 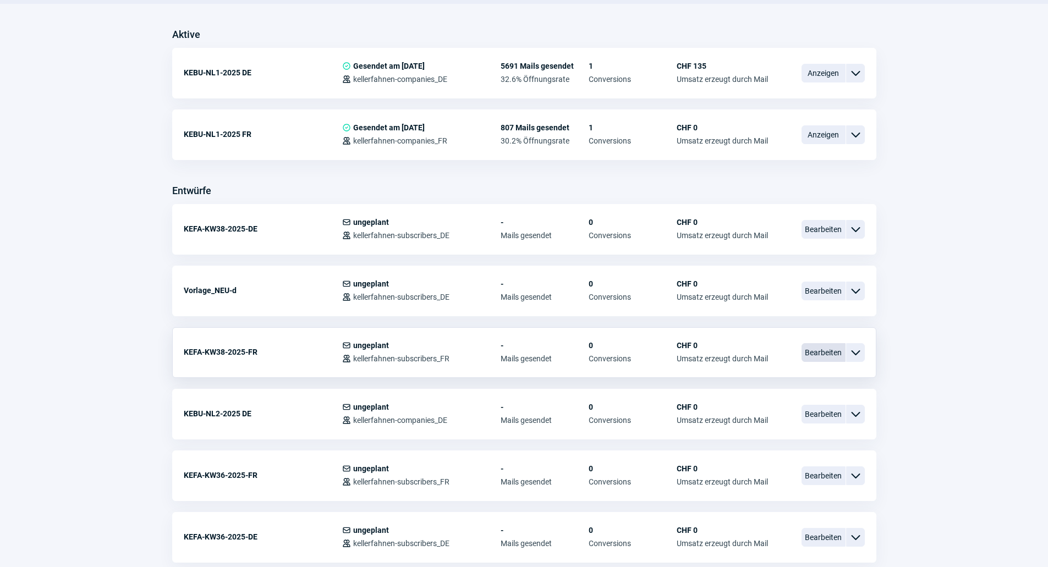 What do you see at coordinates (722, 66) in the screenshot?
I see `span: CHF 135` at bounding box center [722, 66].